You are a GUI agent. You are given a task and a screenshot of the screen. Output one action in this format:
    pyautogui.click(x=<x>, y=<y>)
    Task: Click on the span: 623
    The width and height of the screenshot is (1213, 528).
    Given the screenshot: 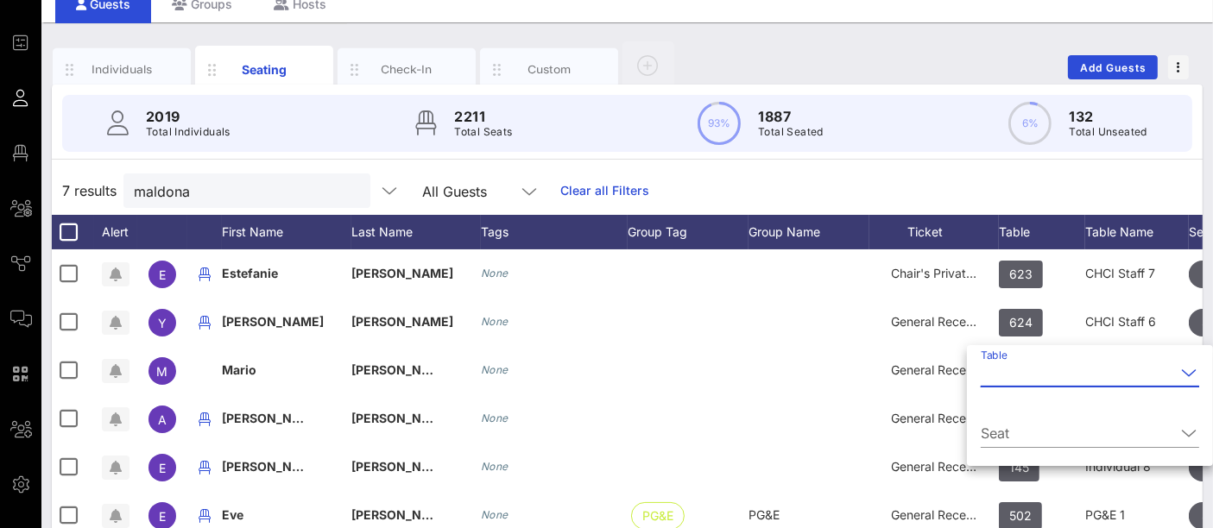 What is the action you would take?
    pyautogui.click(x=1020, y=274)
    